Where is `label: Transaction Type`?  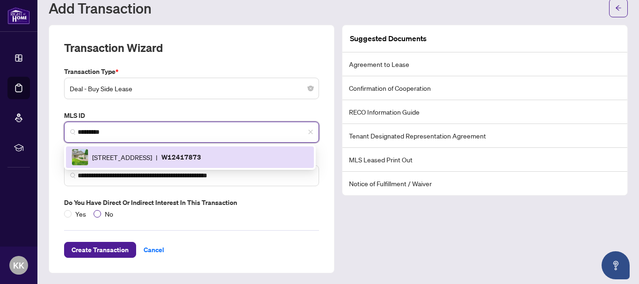
label: Transaction Type is located at coordinates (191, 72).